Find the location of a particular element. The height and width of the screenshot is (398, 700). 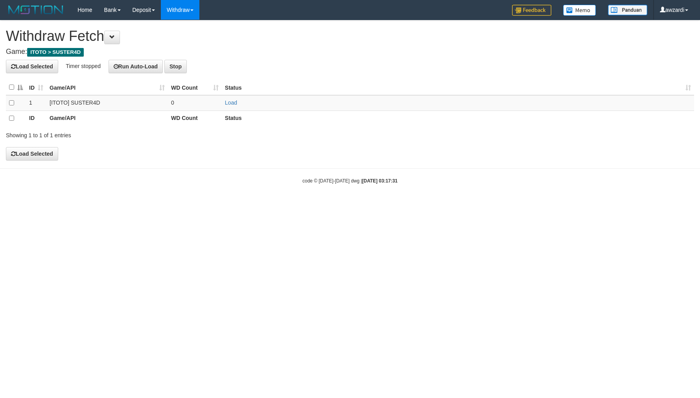

a: Load is located at coordinates (231, 103).